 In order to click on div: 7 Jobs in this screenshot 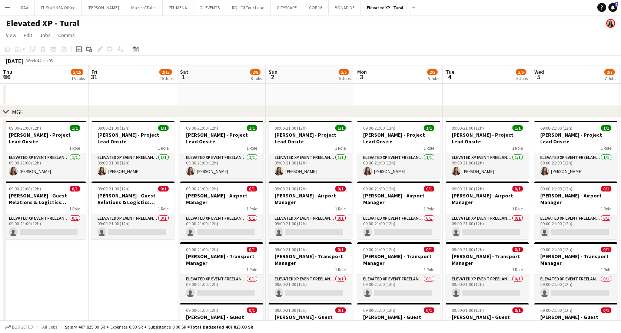, I will do `click(610, 78)`.